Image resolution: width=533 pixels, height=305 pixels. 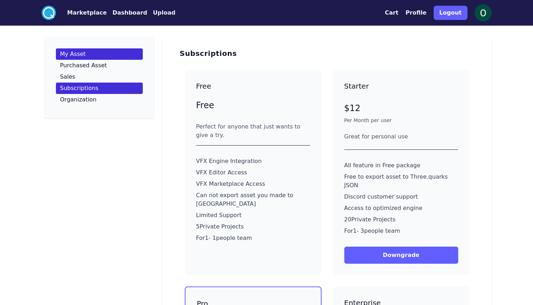 What do you see at coordinates (99, 54) in the screenshot?
I see `a: My Asset` at bounding box center [99, 54].